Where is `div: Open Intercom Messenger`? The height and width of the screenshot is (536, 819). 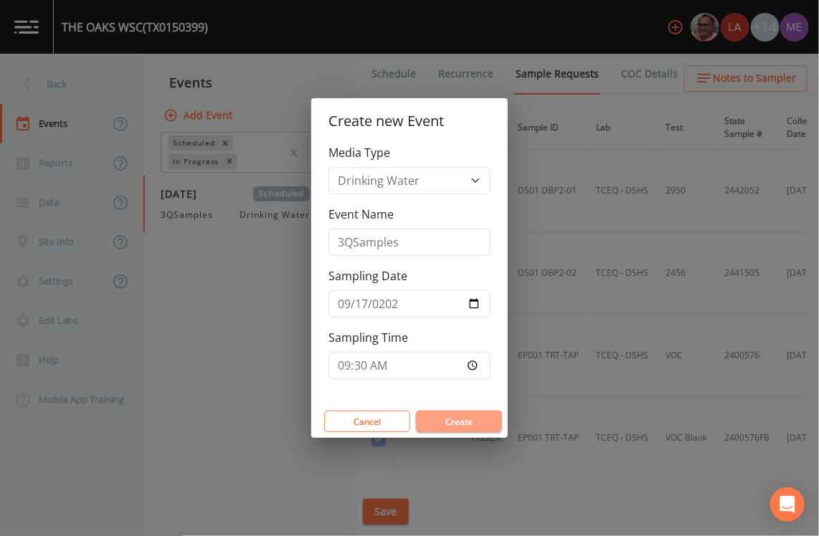 div: Open Intercom Messenger is located at coordinates (787, 505).